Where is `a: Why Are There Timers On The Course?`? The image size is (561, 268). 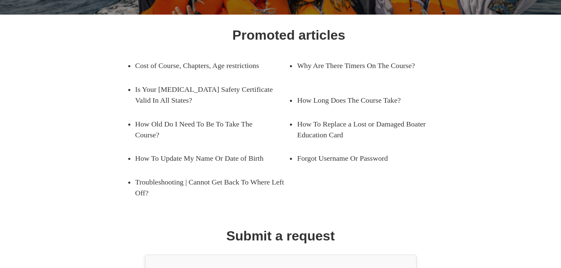 a: Why Are There Timers On The Course? is located at coordinates (367, 66).